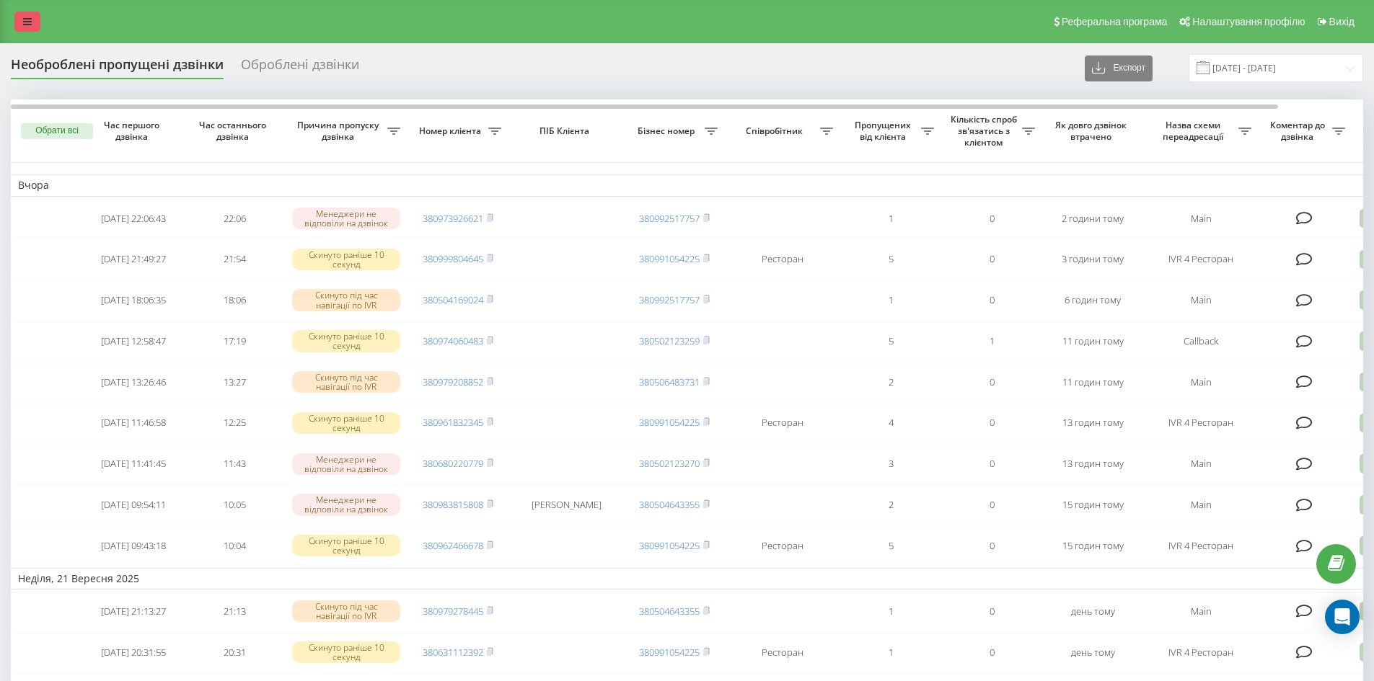  What do you see at coordinates (453, 464) in the screenshot?
I see `a: 380680220779` at bounding box center [453, 464].